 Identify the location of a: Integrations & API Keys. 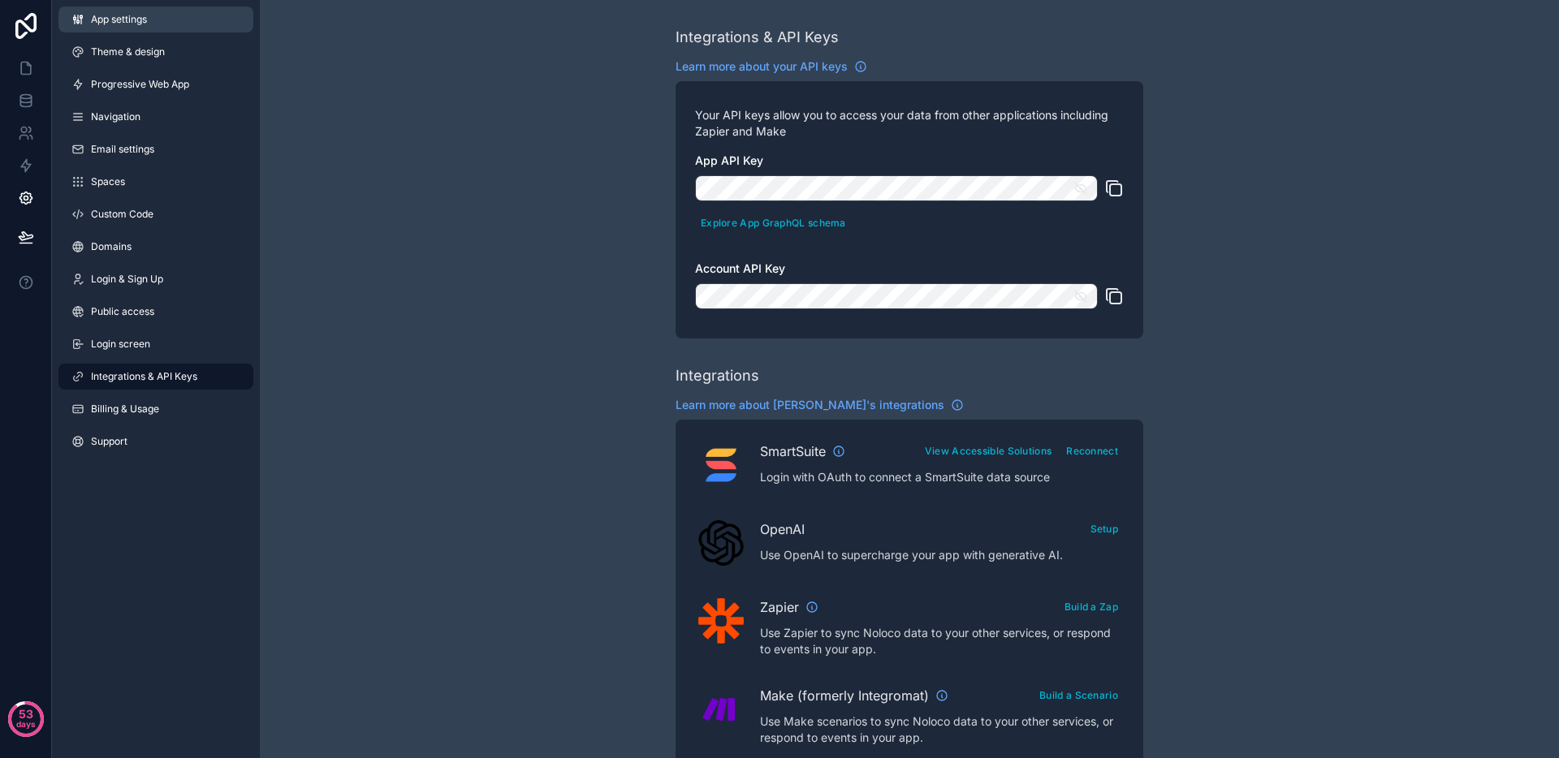
(156, 377).